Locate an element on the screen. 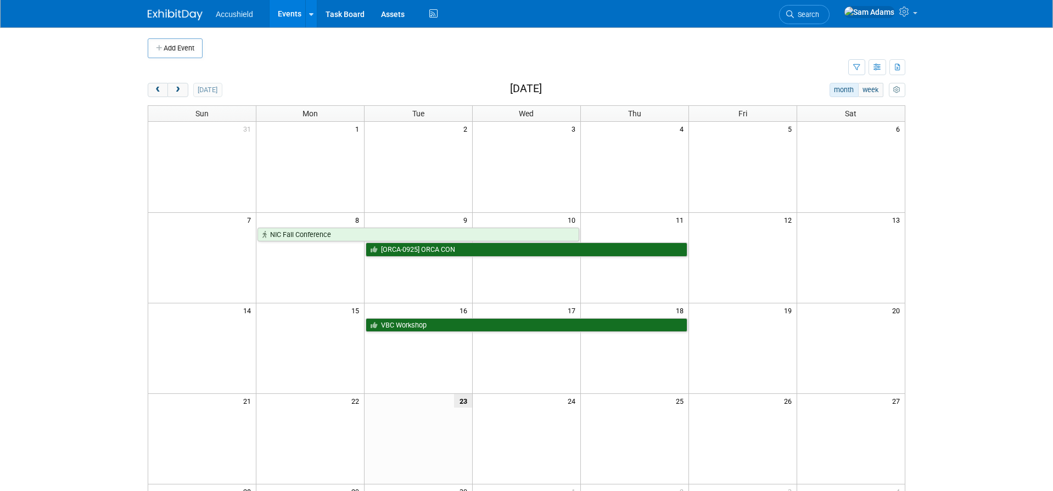 Image resolution: width=1053 pixels, height=491 pixels. span: 6 is located at coordinates (900, 128).